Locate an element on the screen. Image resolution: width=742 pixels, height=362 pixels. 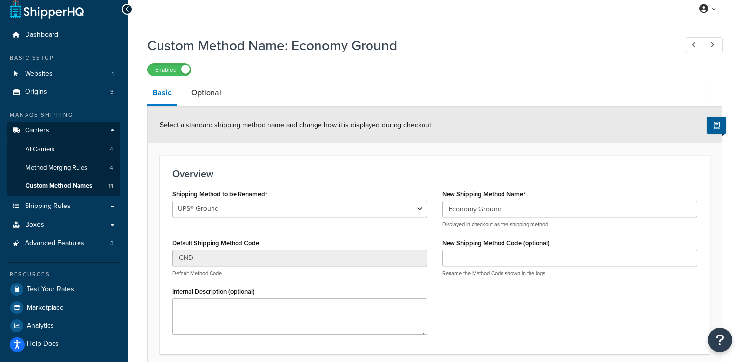
p: Default Method Code is located at coordinates (300, 273).